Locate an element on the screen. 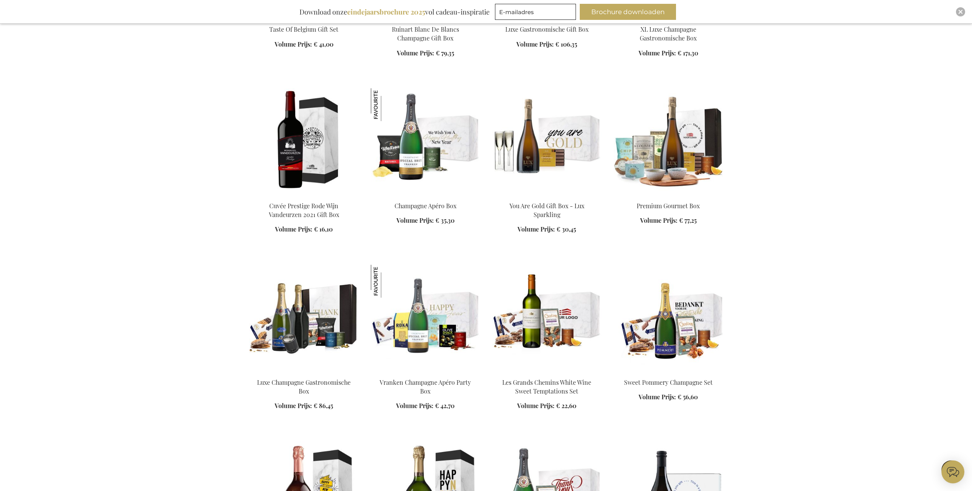 This screenshot has height=491, width=972. span: € 79,35 is located at coordinates (445, 53).